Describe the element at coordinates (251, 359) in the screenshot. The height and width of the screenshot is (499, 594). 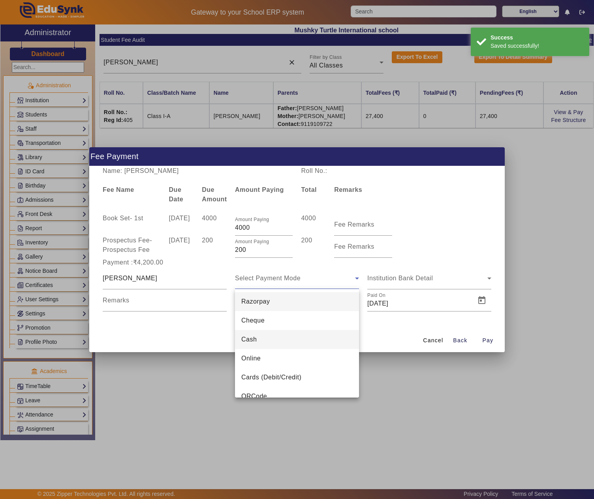
I see `span: Online` at that location.